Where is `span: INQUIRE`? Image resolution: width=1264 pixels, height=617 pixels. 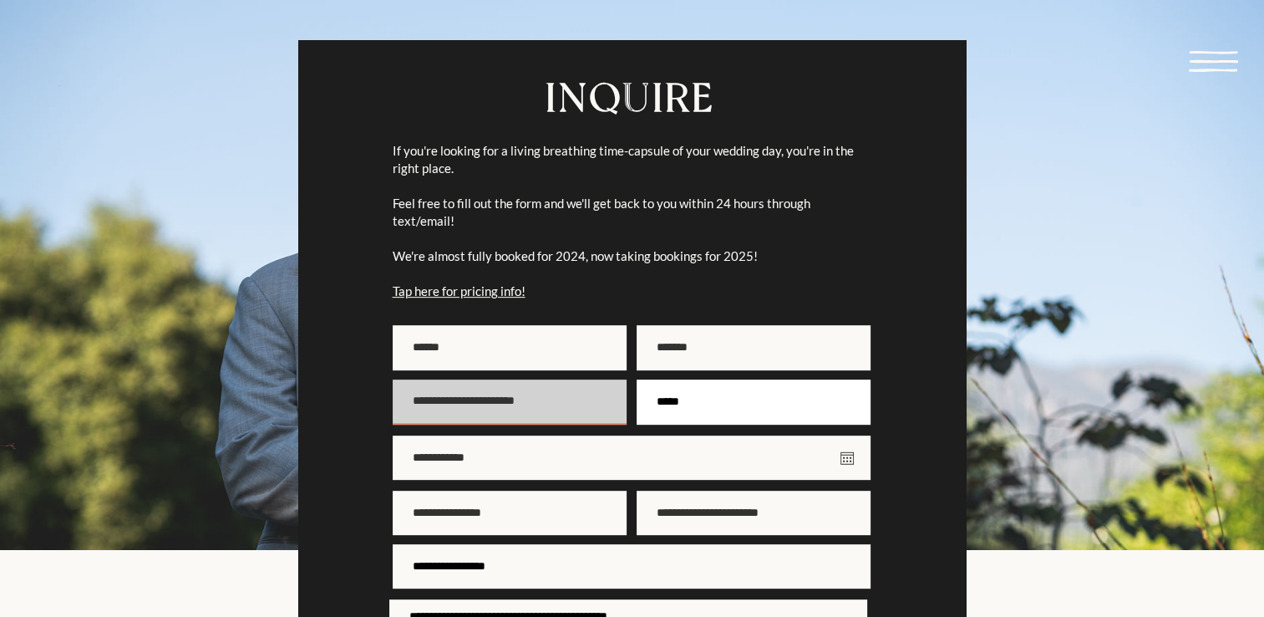 span: INQUIRE is located at coordinates (631, 97).